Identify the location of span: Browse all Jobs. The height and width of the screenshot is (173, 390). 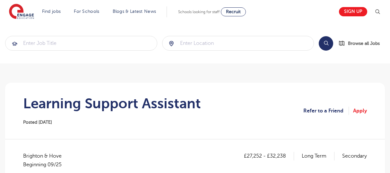
(364, 43).